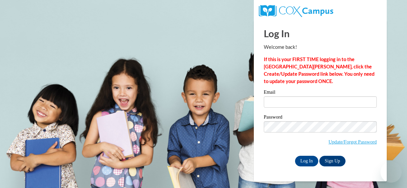 Image resolution: width=407 pixels, height=188 pixels. What do you see at coordinates (296, 11) in the screenshot?
I see `img: COX Campus` at bounding box center [296, 11].